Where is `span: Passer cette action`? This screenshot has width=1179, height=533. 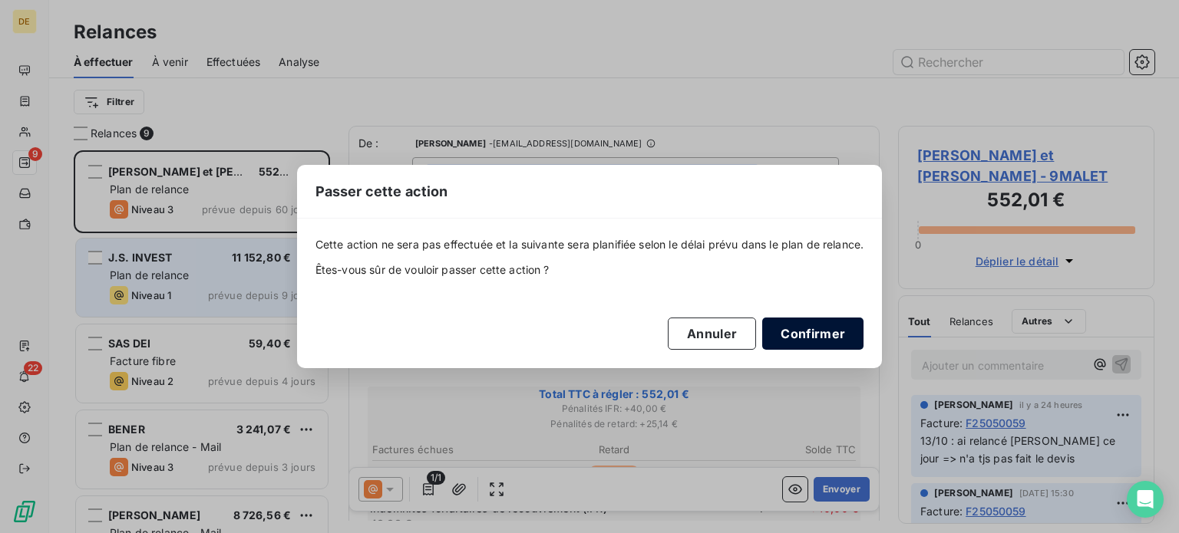 span: Passer cette action is located at coordinates (381, 191).